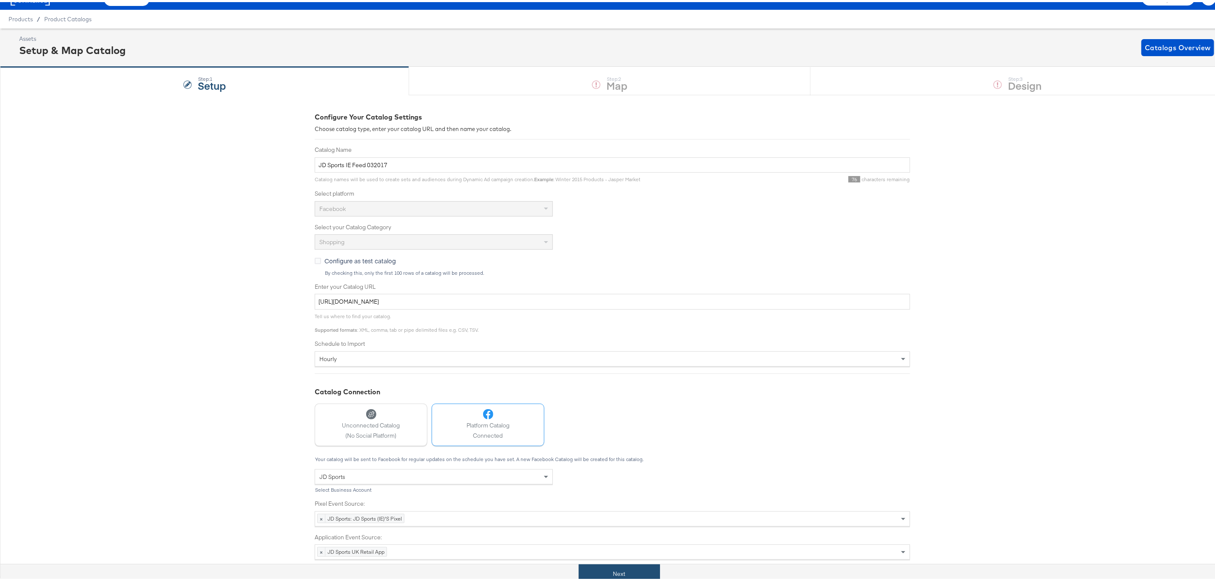  What do you see at coordinates (212, 83) in the screenshot?
I see `strong: Setup` at bounding box center [212, 83].